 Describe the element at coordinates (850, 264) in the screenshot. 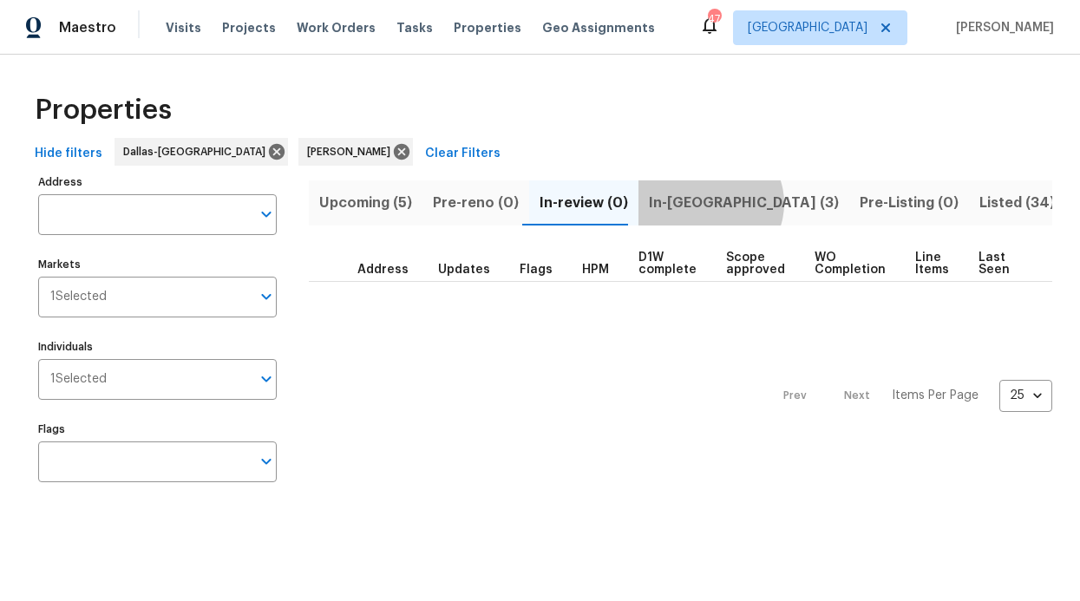

I see `span: WO Completion` at that location.